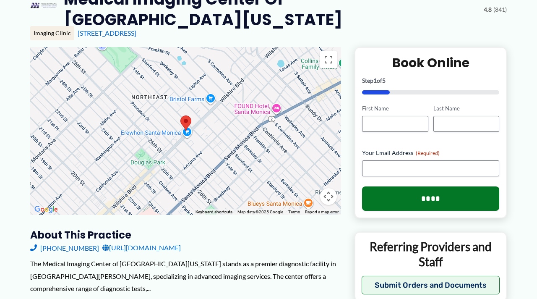  What do you see at coordinates (186, 235) in the screenshot?
I see `h3: About this practice` at bounding box center [186, 235].